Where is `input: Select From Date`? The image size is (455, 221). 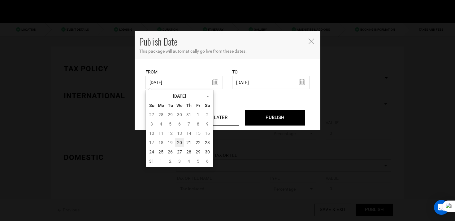 input: Select From Date is located at coordinates (184, 82).